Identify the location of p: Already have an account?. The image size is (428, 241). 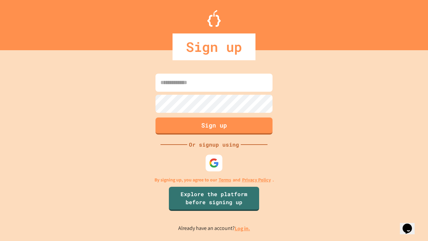
(214, 228).